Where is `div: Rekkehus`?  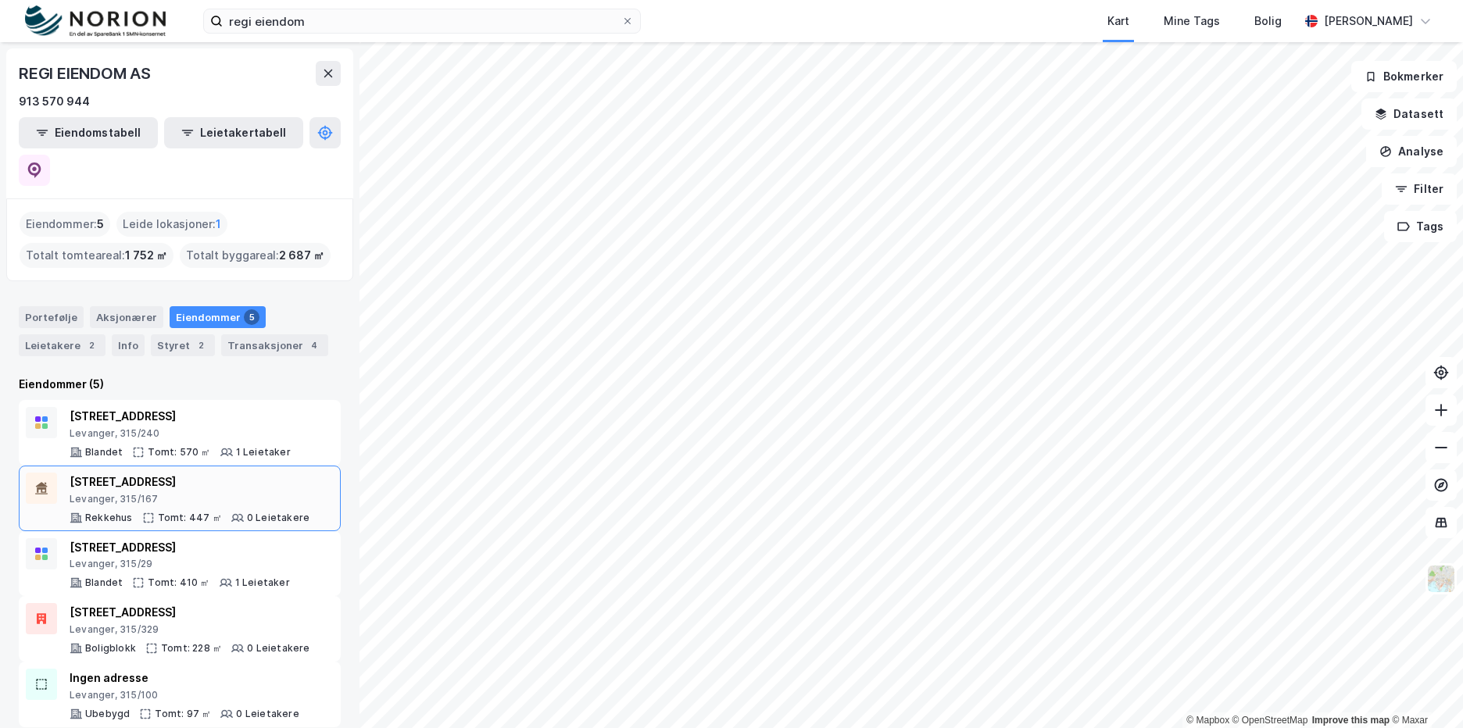 div: Rekkehus is located at coordinates (109, 518).